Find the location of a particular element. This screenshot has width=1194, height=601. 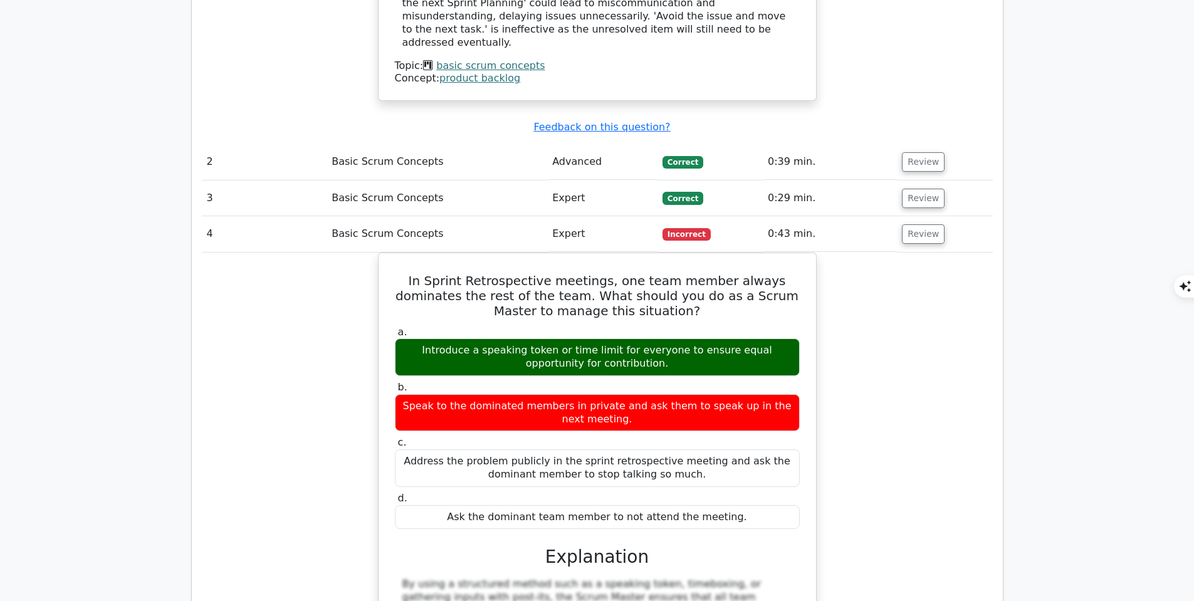

div: Speak to the dominated members in private and ask them to speak up in the next meeting. is located at coordinates (597, 413).